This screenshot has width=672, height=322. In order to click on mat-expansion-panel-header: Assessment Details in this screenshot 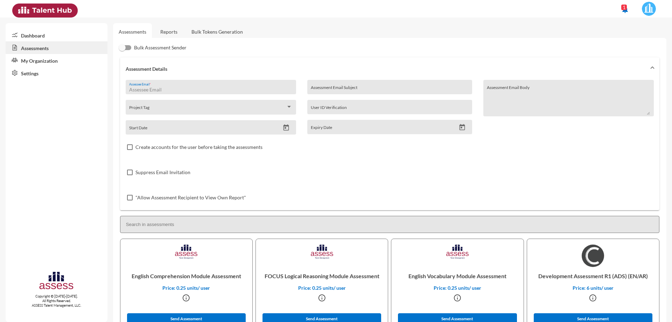, I will do `click(390, 69)`.